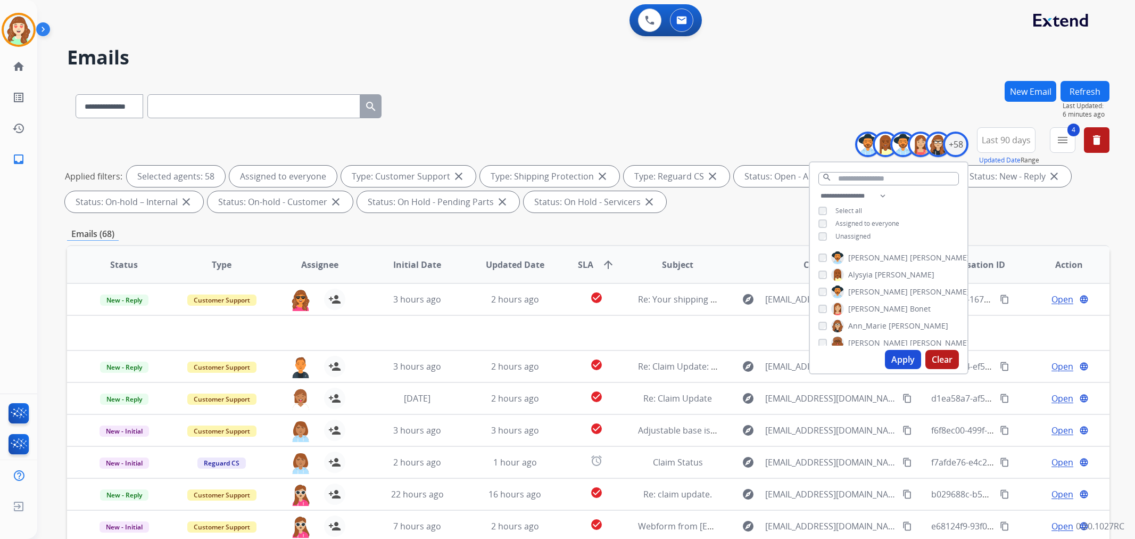 This screenshot has height=539, width=1135. Describe the element at coordinates (676, 176) in the screenshot. I see `div: Type: Reguard CS` at that location.